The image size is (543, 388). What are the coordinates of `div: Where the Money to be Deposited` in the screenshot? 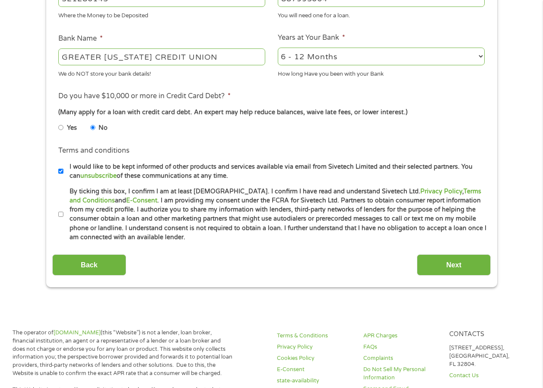 It's located at (162, 14).